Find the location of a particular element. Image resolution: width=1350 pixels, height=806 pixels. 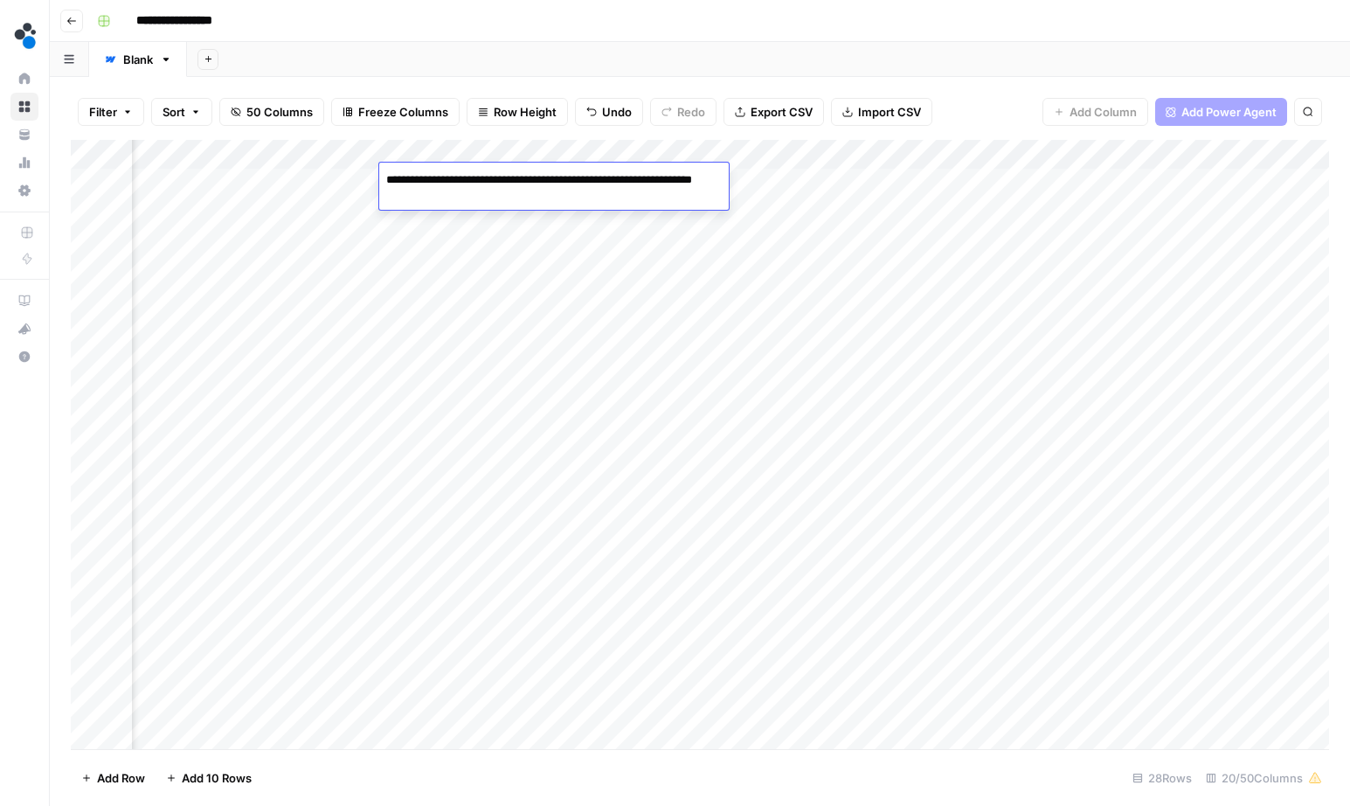

span: Add Row is located at coordinates (121, 778).